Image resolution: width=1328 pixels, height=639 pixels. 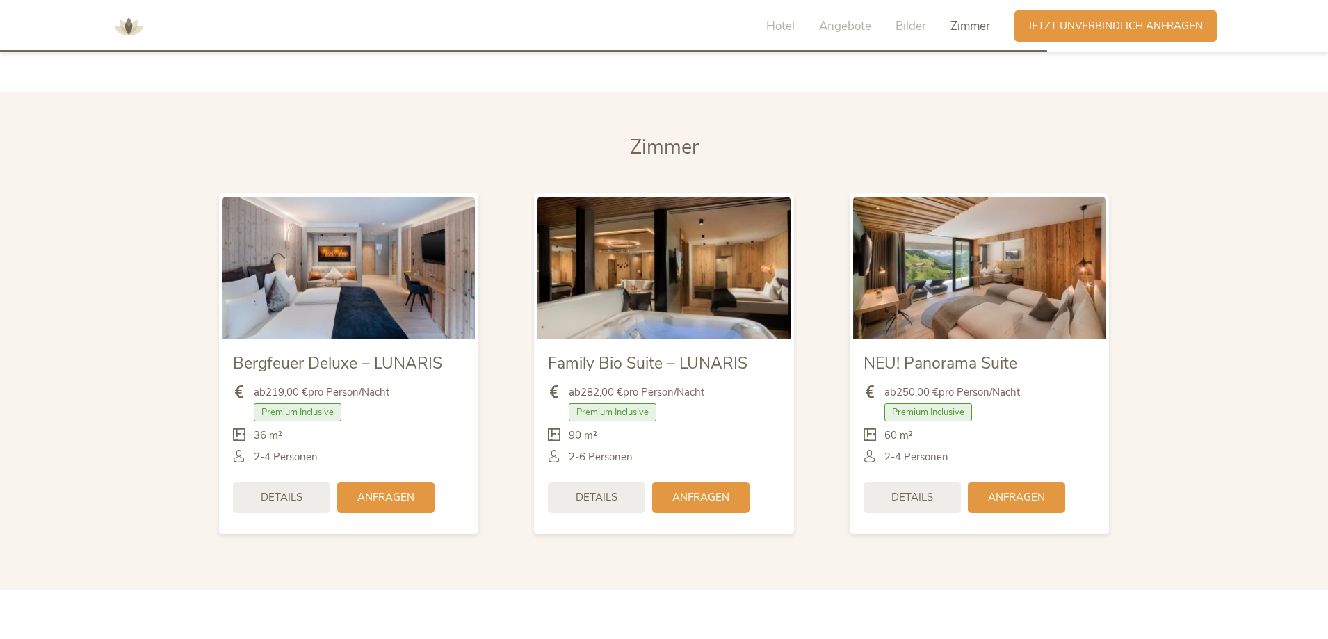 I want to click on span: 90 m², so click(x=583, y=435).